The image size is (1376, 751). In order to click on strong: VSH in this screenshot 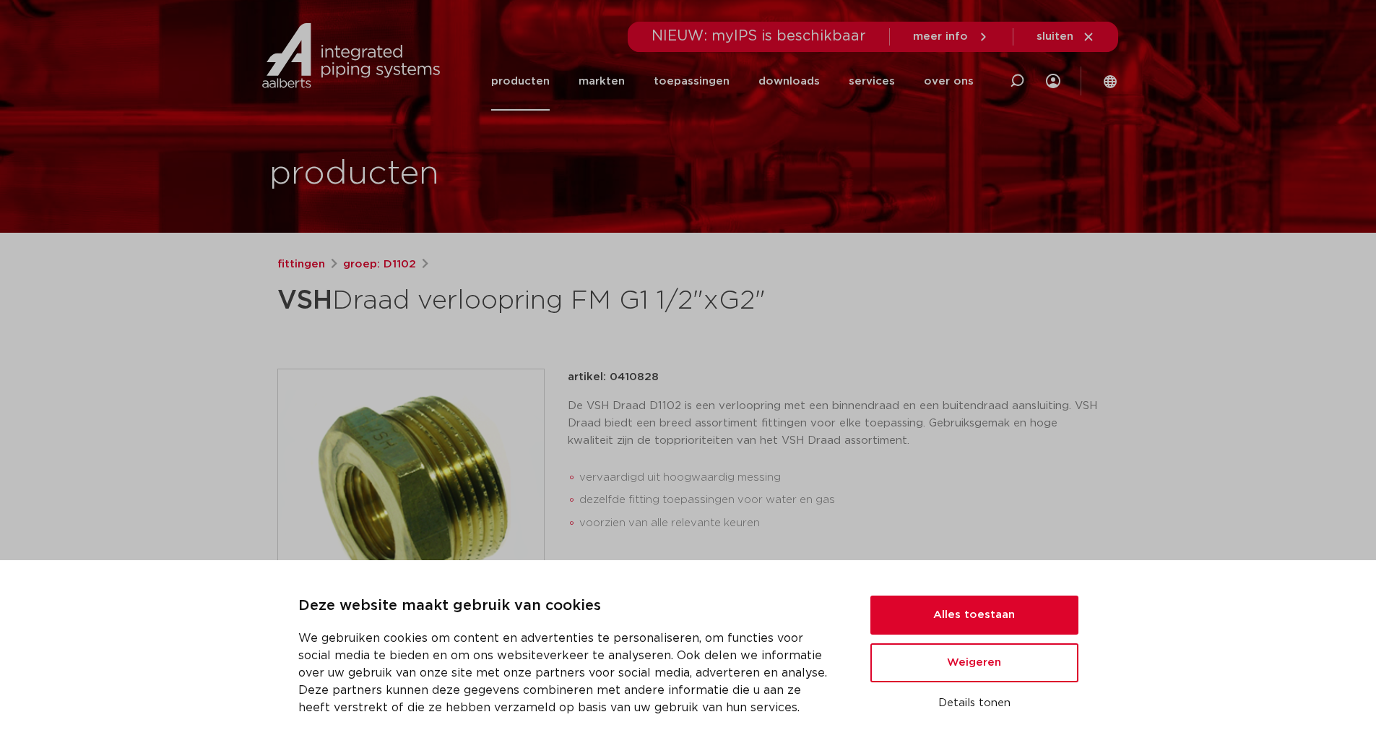, I will do `click(305, 301)`.